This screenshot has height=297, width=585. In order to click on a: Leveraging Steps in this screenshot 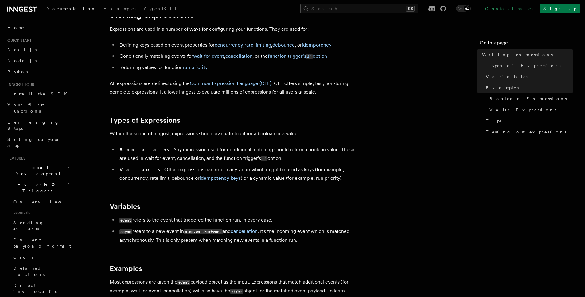, I will do `click(38, 125)`.